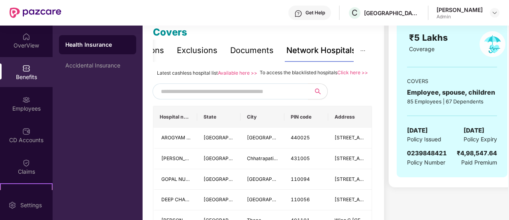  I want to click on img: svg+xml;base64,PHN2ZyBpZD0iQ0RfQWNjb3VudHMiIGRhdGEtbmFtZT0iQ0QgQWNjb3VudHMiIHhtbG5zPSJodHRwOi8vd3..., so click(26, 131).